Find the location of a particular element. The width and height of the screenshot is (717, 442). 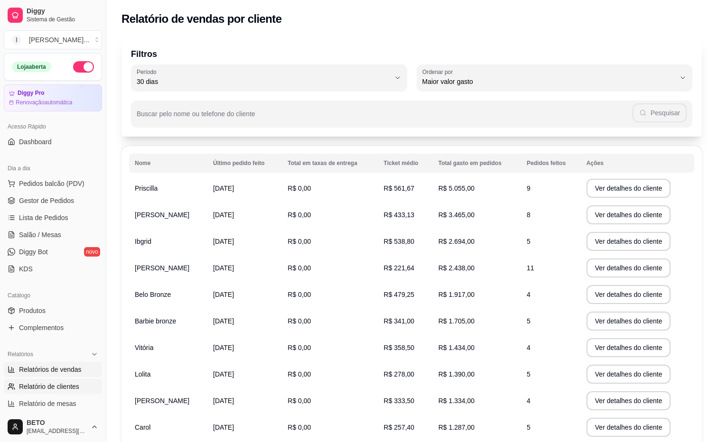

a: KDS is located at coordinates (53, 269).